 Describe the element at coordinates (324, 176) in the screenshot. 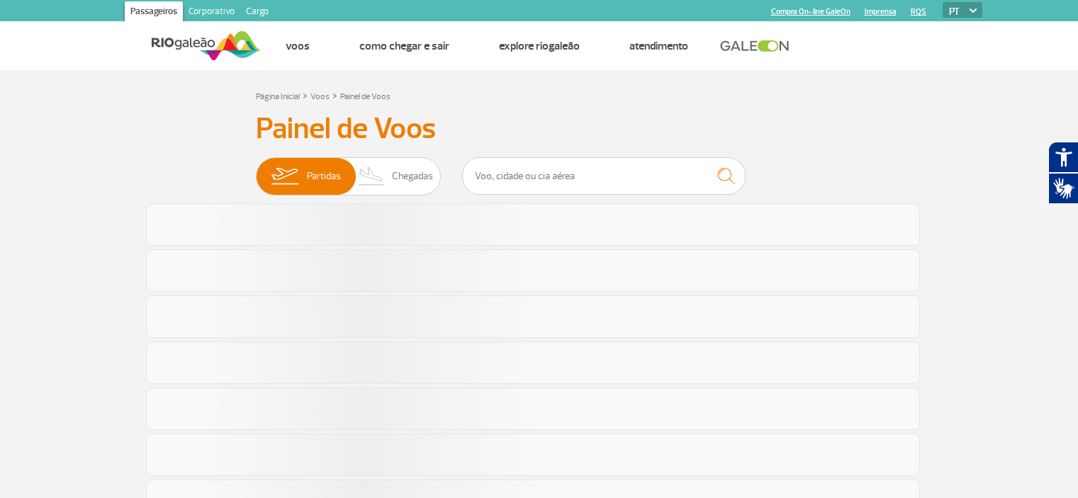

I see `span: Partidas` at that location.